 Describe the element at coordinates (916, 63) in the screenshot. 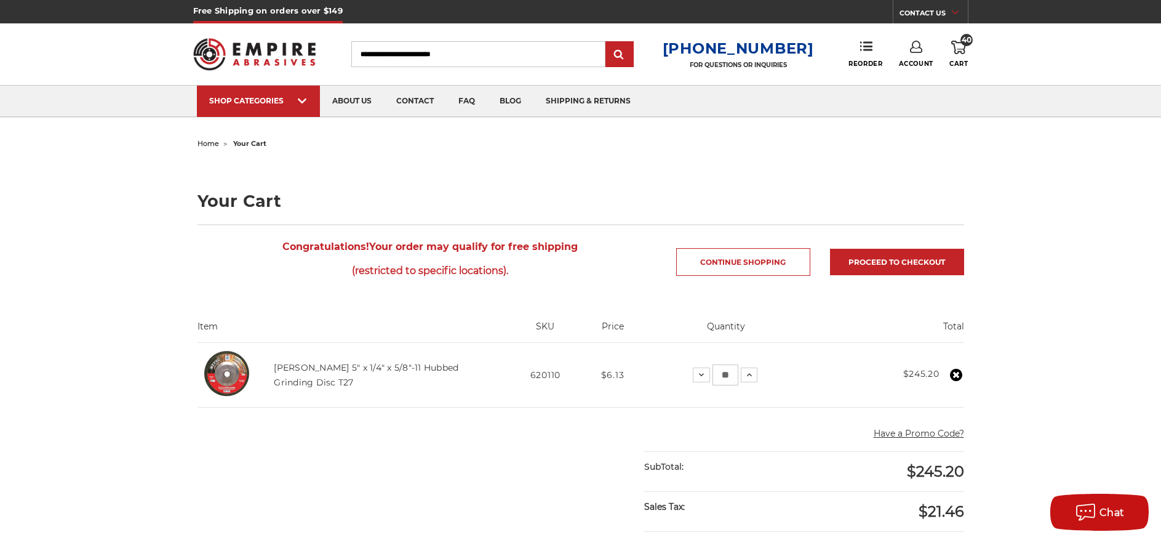

I see `span: Account` at that location.